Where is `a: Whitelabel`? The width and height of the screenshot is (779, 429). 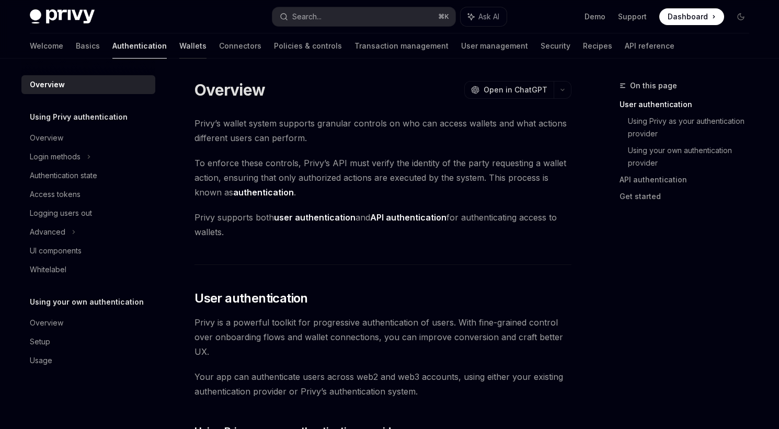
a: Whitelabel is located at coordinates (88, 270).